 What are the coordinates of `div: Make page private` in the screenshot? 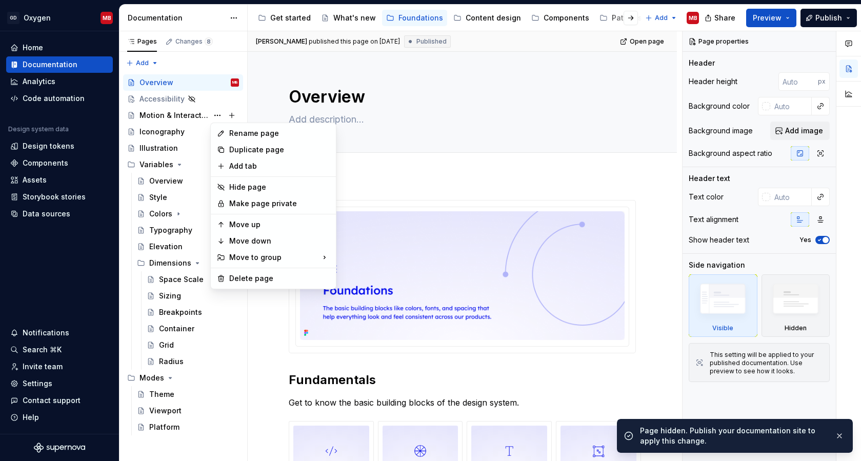 It's located at (280, 204).